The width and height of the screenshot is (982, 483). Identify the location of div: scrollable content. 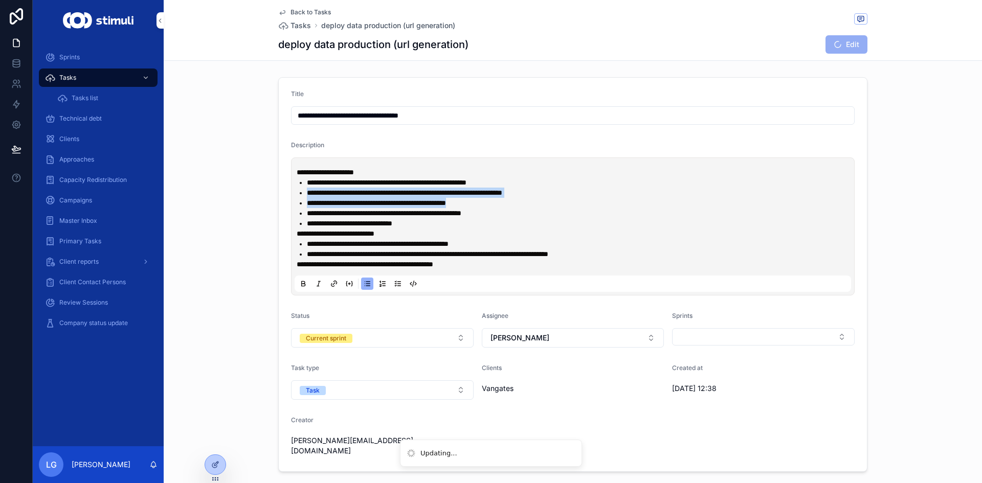
(98, 193).